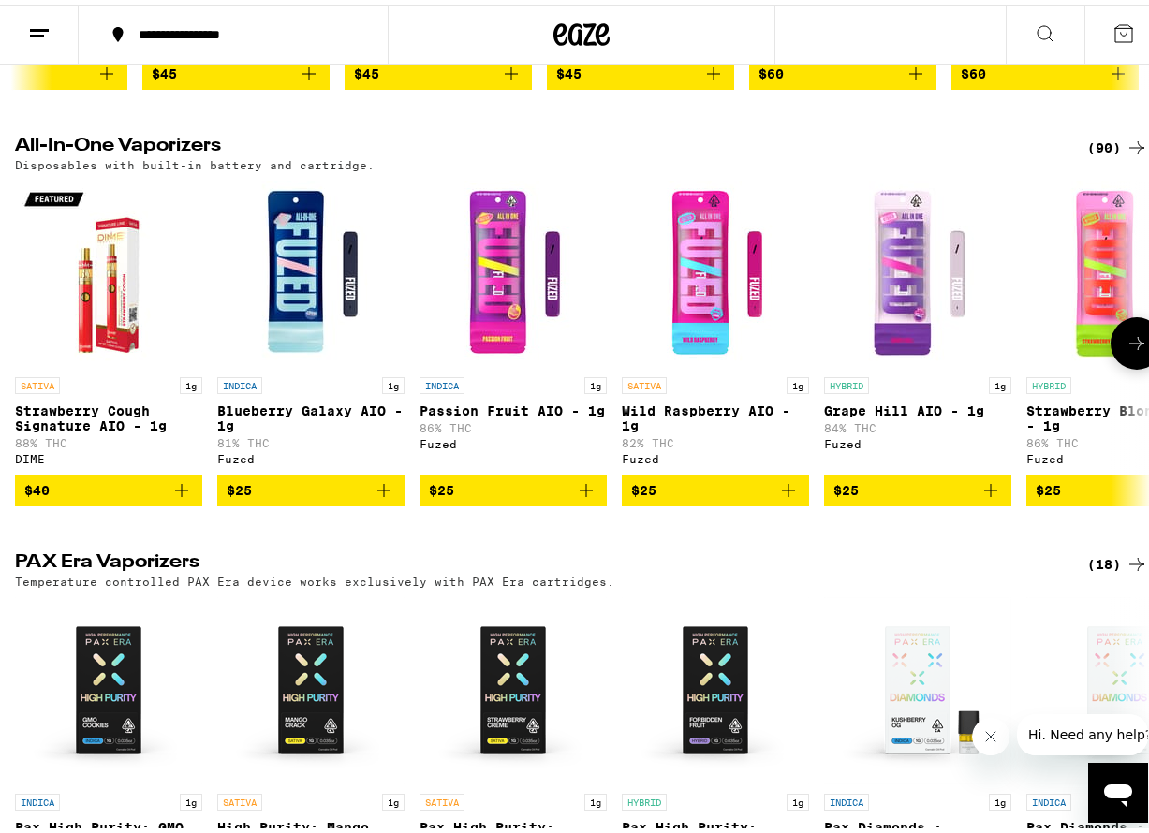  Describe the element at coordinates (715, 270) in the screenshot. I see `img: Fuzed - Wild Raspberry AIO - 1g` at that location.